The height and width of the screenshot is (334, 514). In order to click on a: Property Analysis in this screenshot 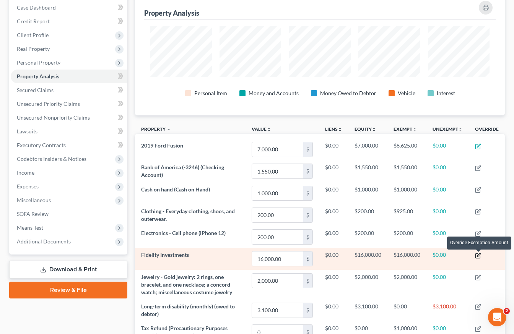, I will do `click(69, 77)`.